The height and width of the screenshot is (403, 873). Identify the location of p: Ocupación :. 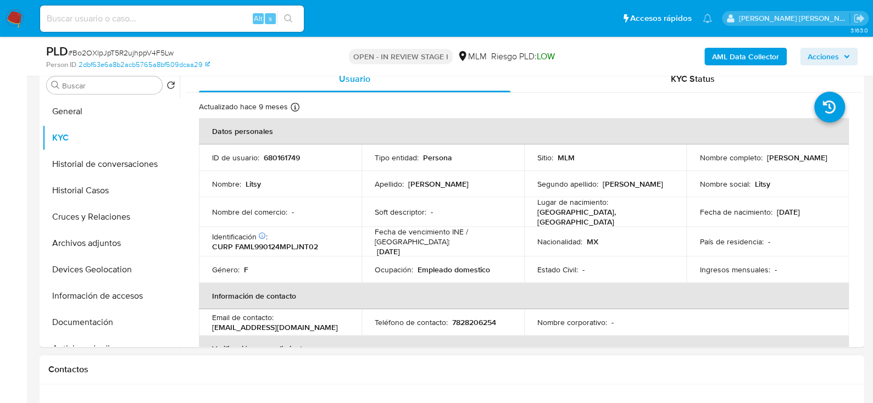
(394, 270).